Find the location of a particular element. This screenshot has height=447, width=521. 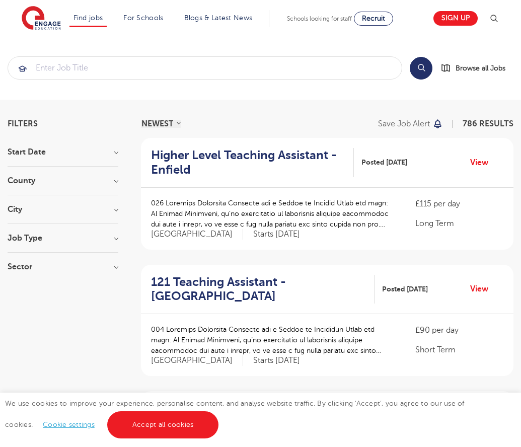

h2: Higher Level Teaching Assistant - Enfield is located at coordinates (248, 163).